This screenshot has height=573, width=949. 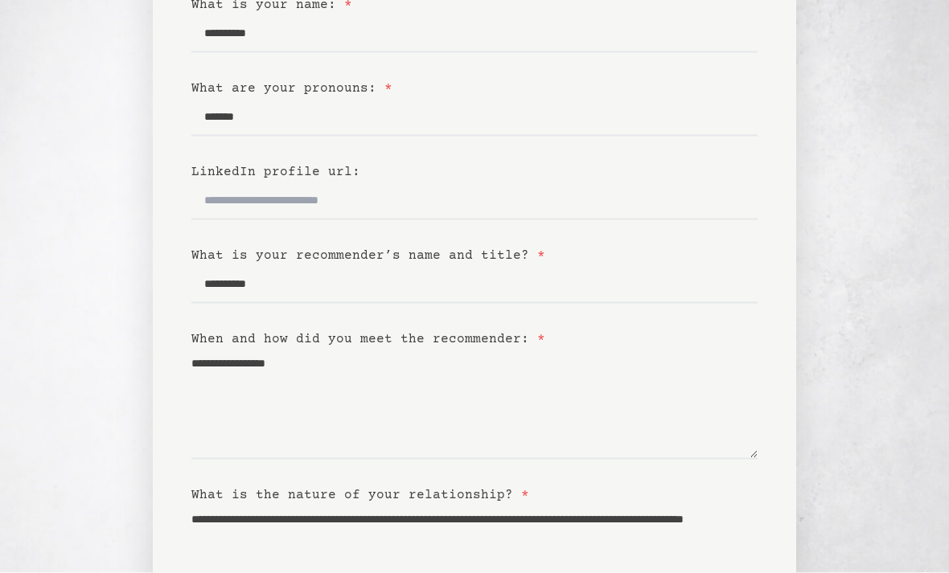 What do you see at coordinates (292, 88) in the screenshot?
I see `label: What are your pronouns:` at bounding box center [292, 88].